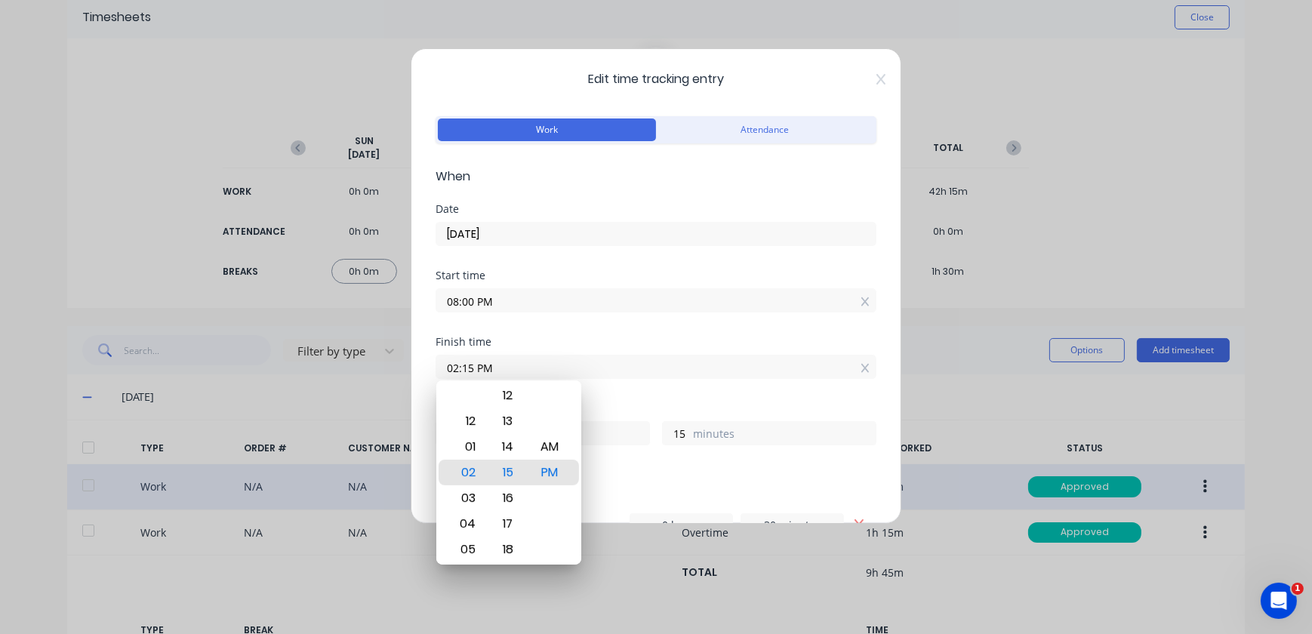 This screenshot has height=634, width=1312. What do you see at coordinates (508, 498) in the screenshot?
I see `div: 16` at bounding box center [508, 498].